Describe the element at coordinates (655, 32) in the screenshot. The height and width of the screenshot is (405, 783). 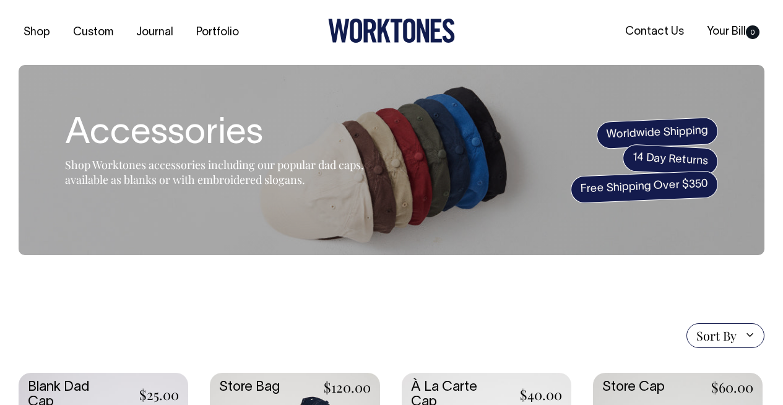
I see `a: Contact Us` at that location.